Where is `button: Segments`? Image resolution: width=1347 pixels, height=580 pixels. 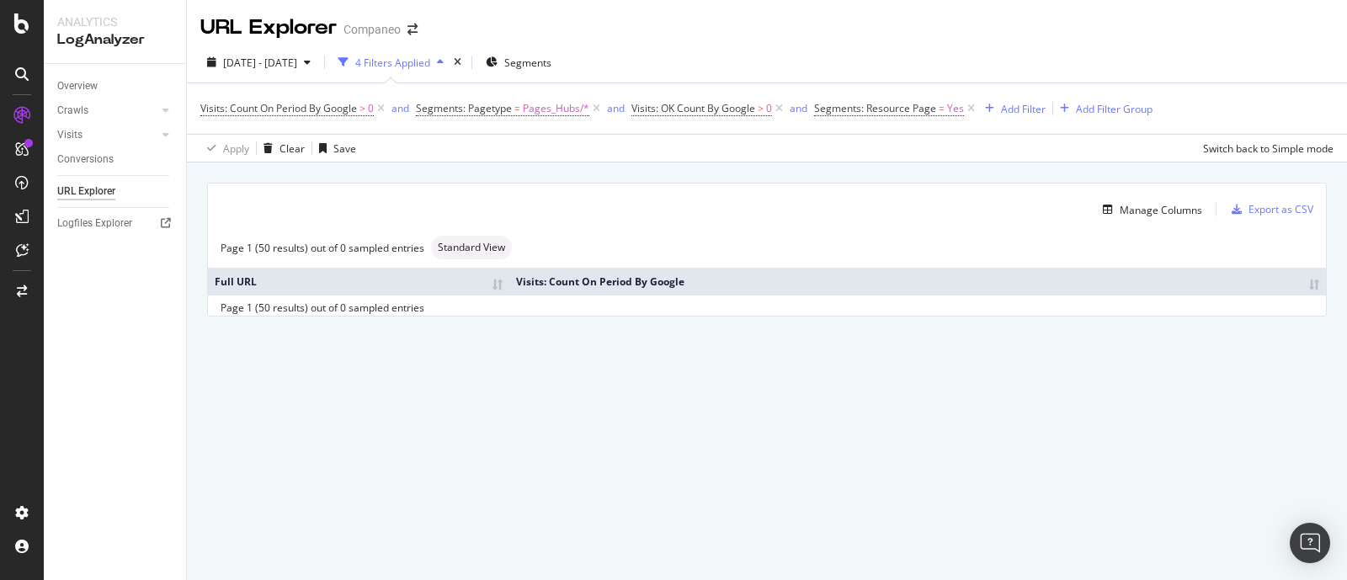
button: Segments is located at coordinates (518, 62).